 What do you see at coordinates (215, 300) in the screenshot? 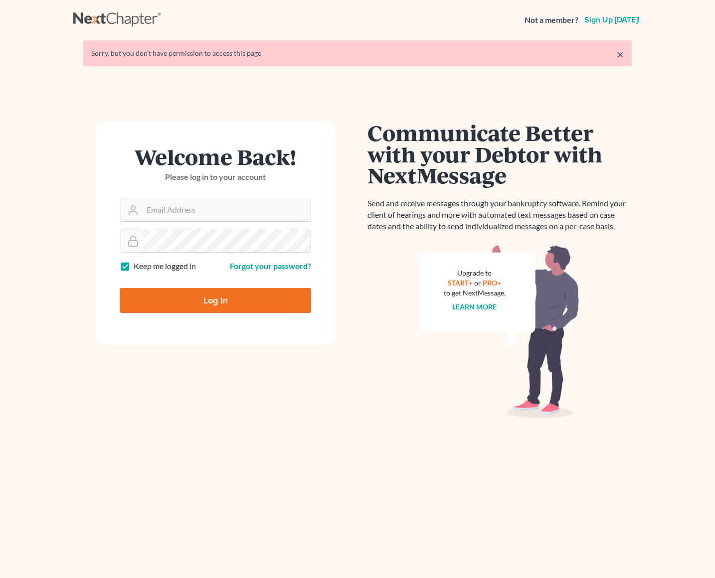
I see `input: Log In` at bounding box center [215, 300].